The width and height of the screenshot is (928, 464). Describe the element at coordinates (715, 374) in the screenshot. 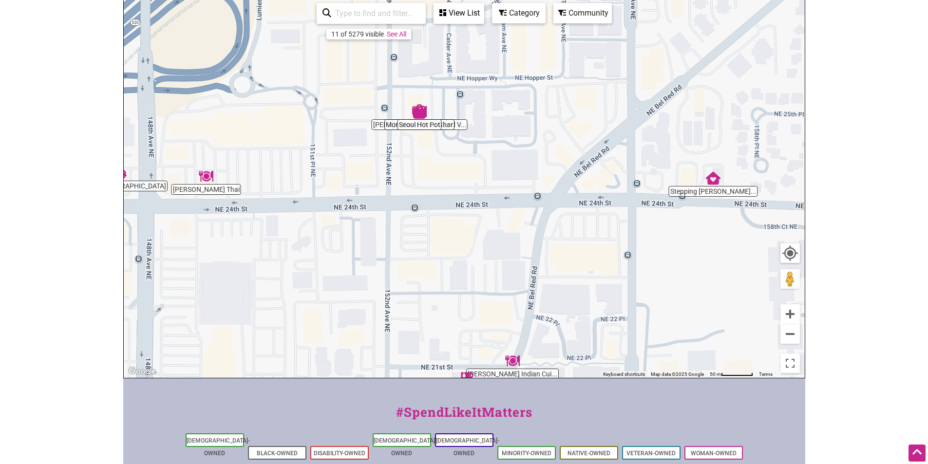

I see `span: 50 m` at that location.